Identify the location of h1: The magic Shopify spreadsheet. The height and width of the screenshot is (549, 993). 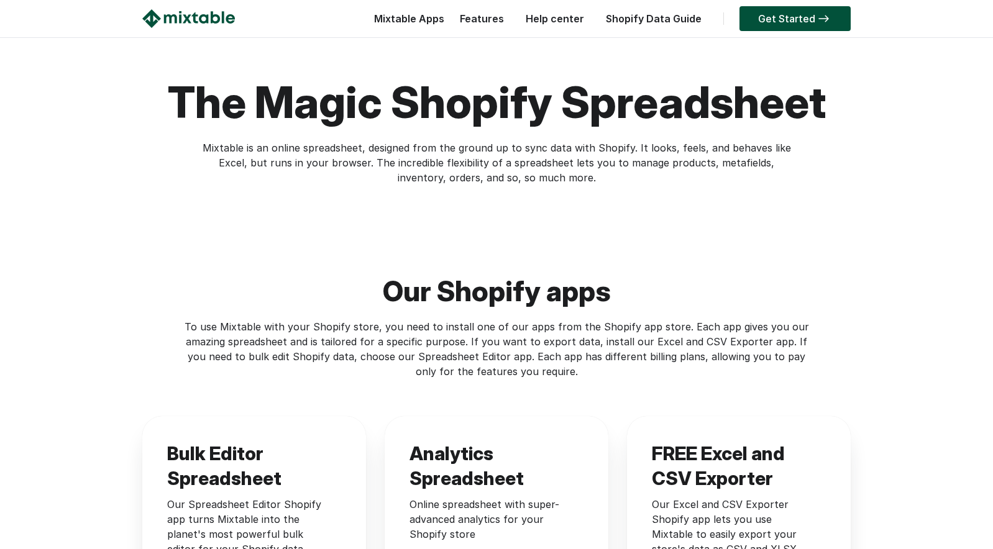
(496, 102).